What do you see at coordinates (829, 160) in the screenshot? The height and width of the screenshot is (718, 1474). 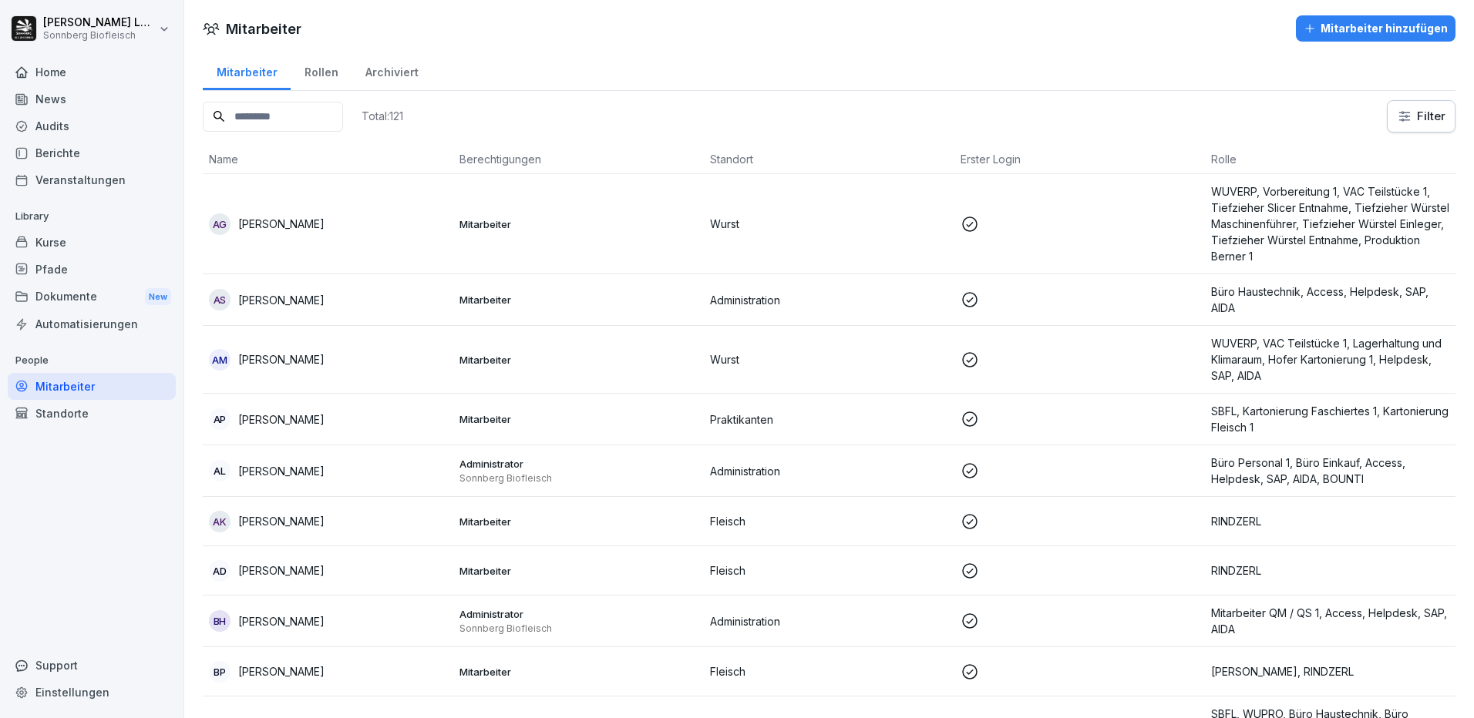 I see `th: Standort` at bounding box center [829, 160].